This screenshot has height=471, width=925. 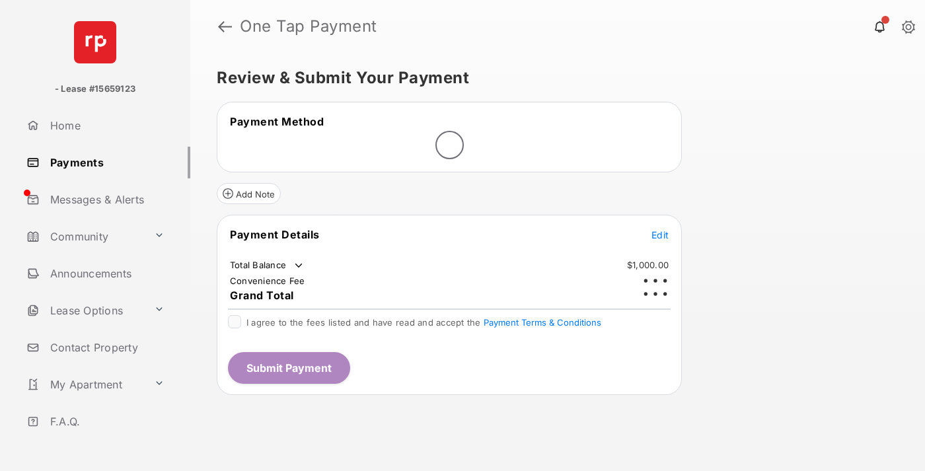 I want to click on span: I agree to the fees listed and have read and accept the, so click(x=424, y=322).